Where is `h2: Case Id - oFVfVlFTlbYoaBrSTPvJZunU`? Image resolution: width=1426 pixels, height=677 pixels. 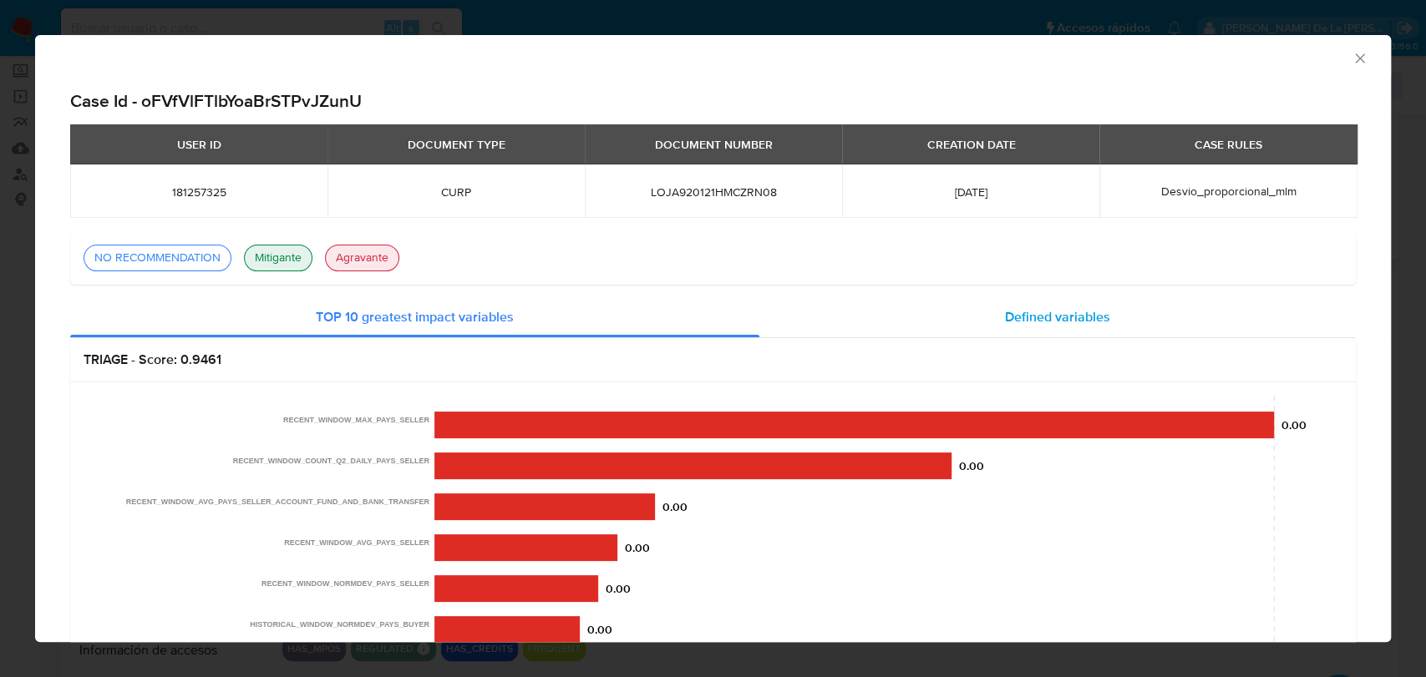 h2: Case Id - oFVfVlFTlbYoaBrSTPvJZunU is located at coordinates (712, 101).